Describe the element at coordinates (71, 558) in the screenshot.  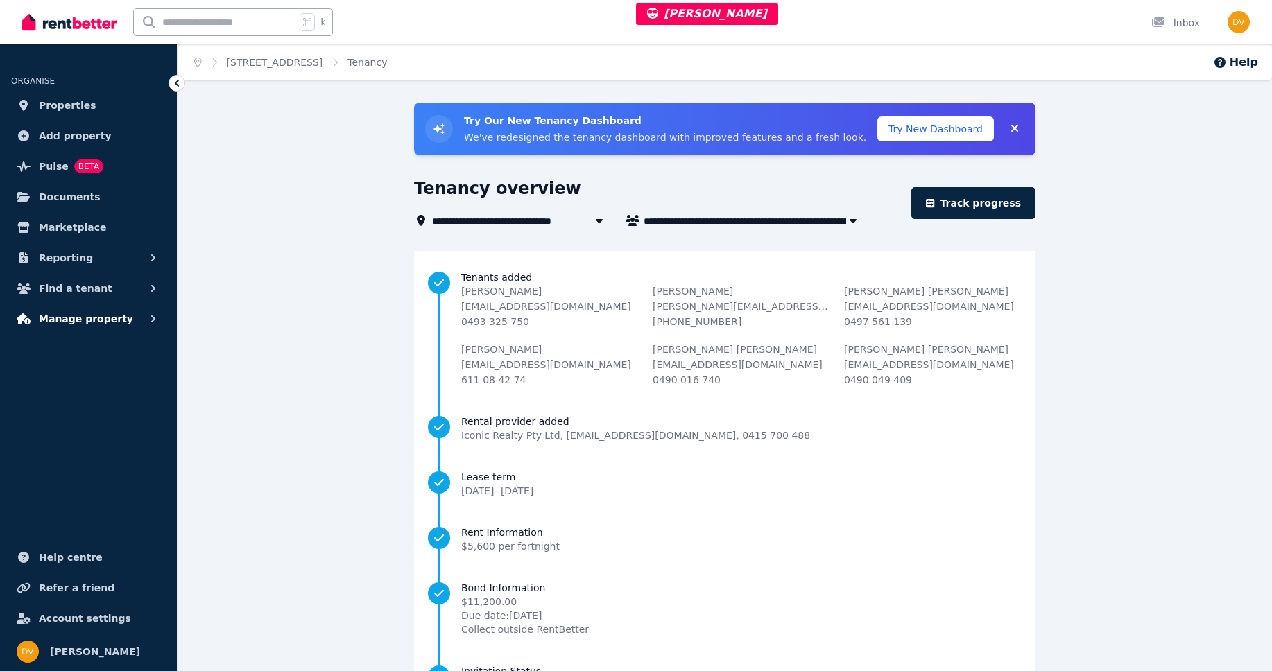
I see `span: Help centre` at that location.